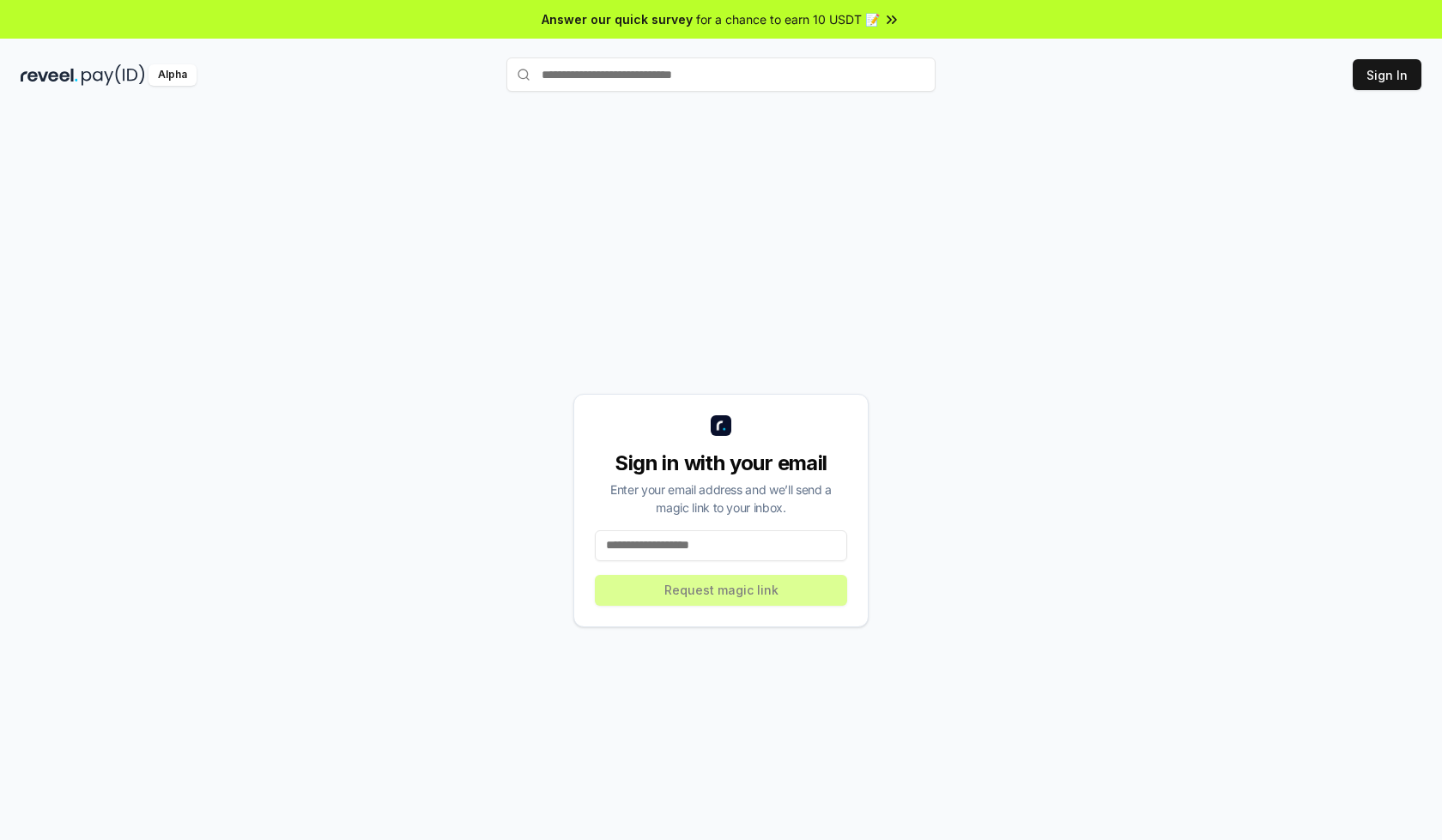 This screenshot has width=1442, height=840. Describe the element at coordinates (721, 425) in the screenshot. I see `img: logo_small` at that location.